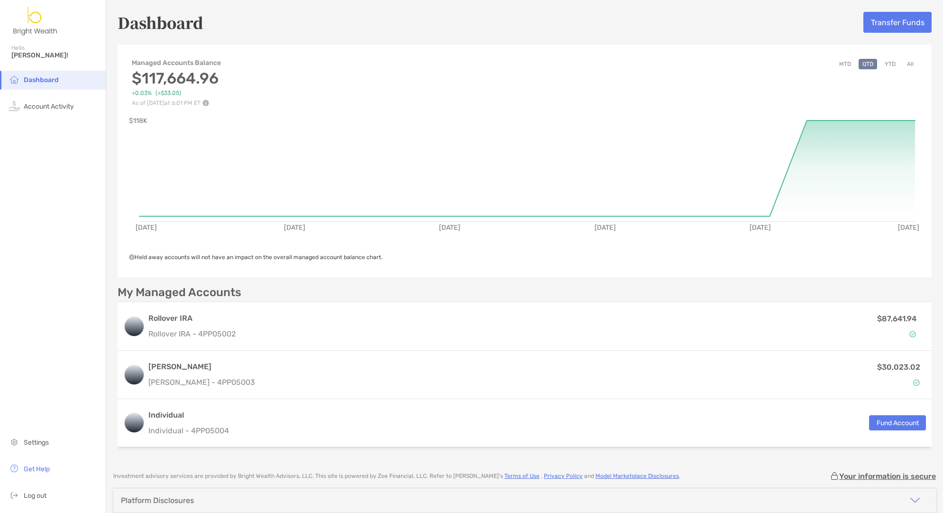 The height and width of the screenshot is (513, 943). What do you see at coordinates (168, 93) in the screenshot?
I see `span: ( +$33.05 )` at bounding box center [168, 93].